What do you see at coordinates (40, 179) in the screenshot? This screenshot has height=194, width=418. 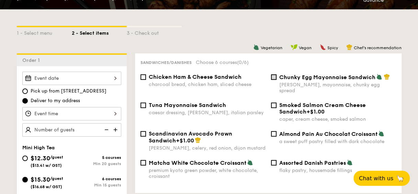 I see `span: $15.30` at bounding box center [40, 179].